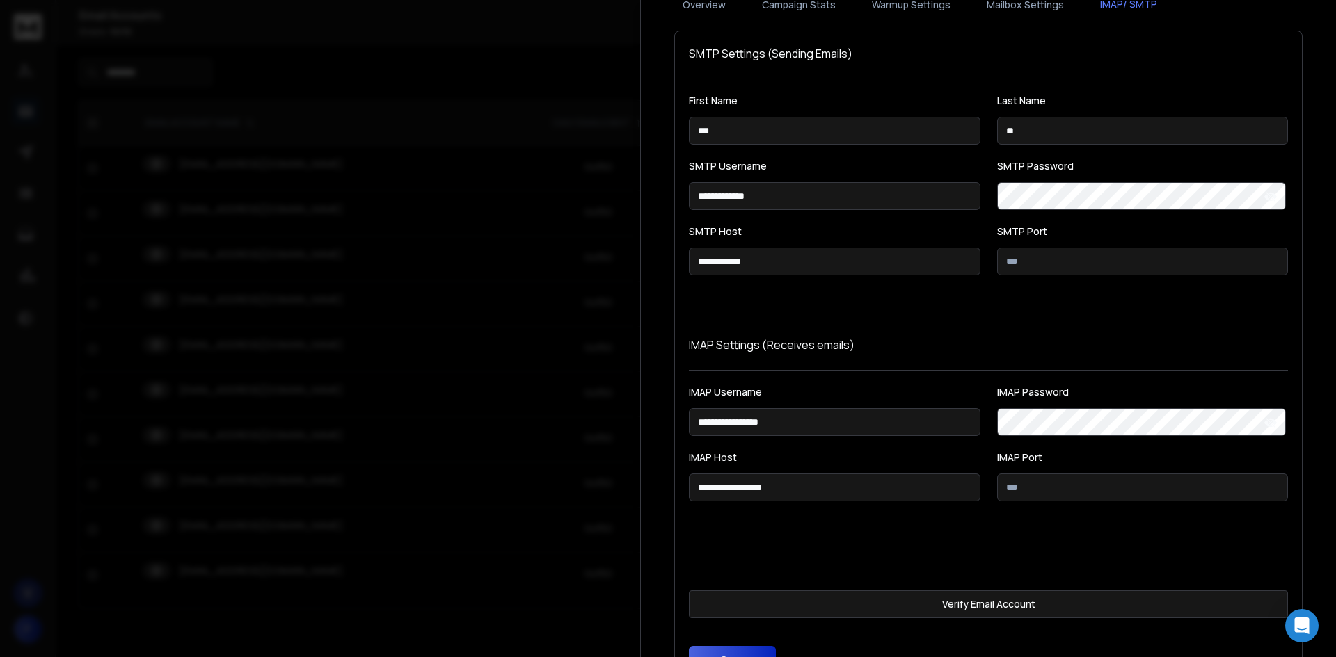  Describe the element at coordinates (988, 345) in the screenshot. I see `p: IMAP Settings (Receives emails)` at that location.